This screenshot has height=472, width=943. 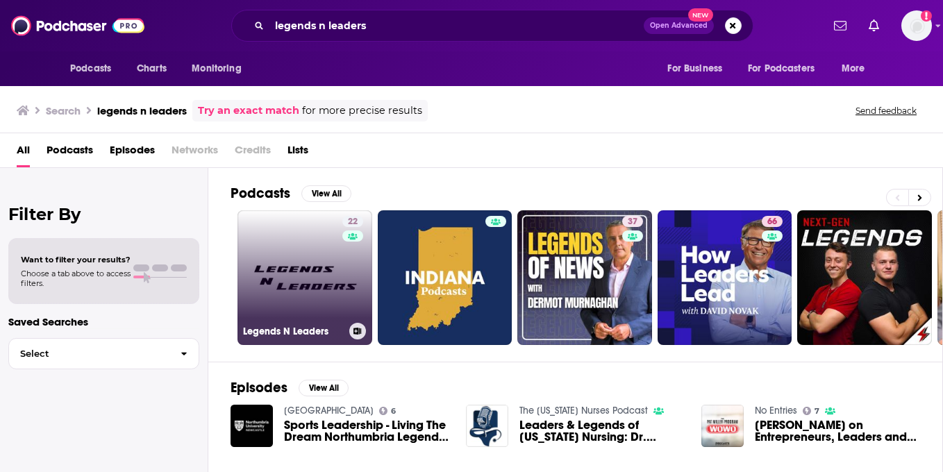 I want to click on input: Search podcasts, credits, & more..., so click(x=456, y=26).